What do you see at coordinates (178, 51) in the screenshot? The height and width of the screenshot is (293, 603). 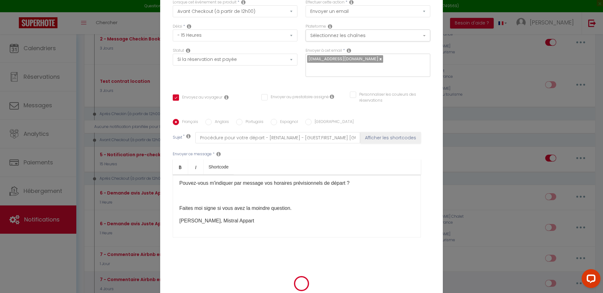 I see `label: Statut` at bounding box center [178, 51].